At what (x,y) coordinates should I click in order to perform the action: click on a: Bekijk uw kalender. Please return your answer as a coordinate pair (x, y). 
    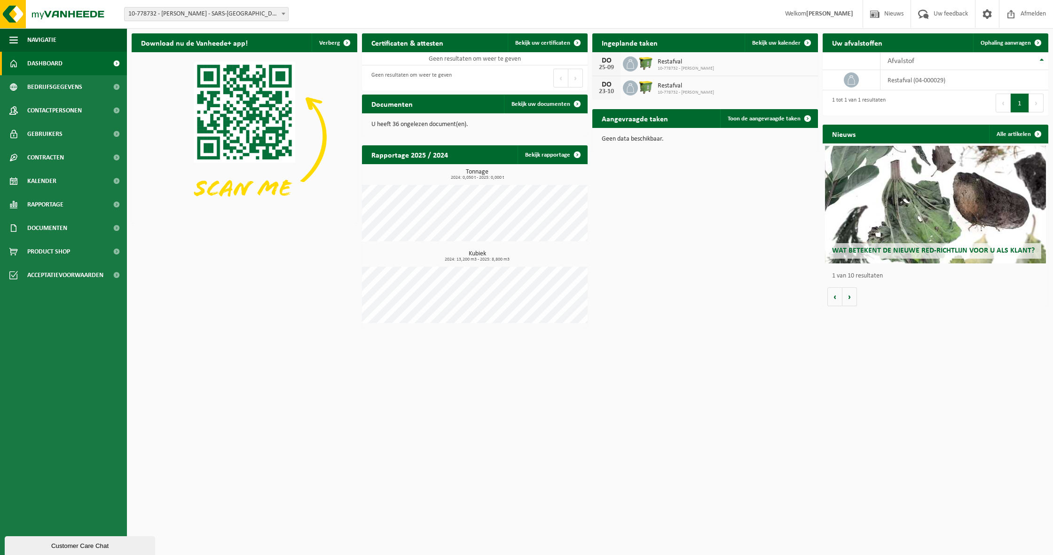
    Looking at the image, I should click on (781, 43).